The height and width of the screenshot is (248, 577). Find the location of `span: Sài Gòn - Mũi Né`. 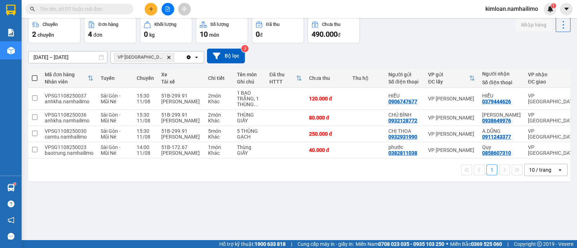

span: Sài Gòn - Mũi Né is located at coordinates (110, 118).